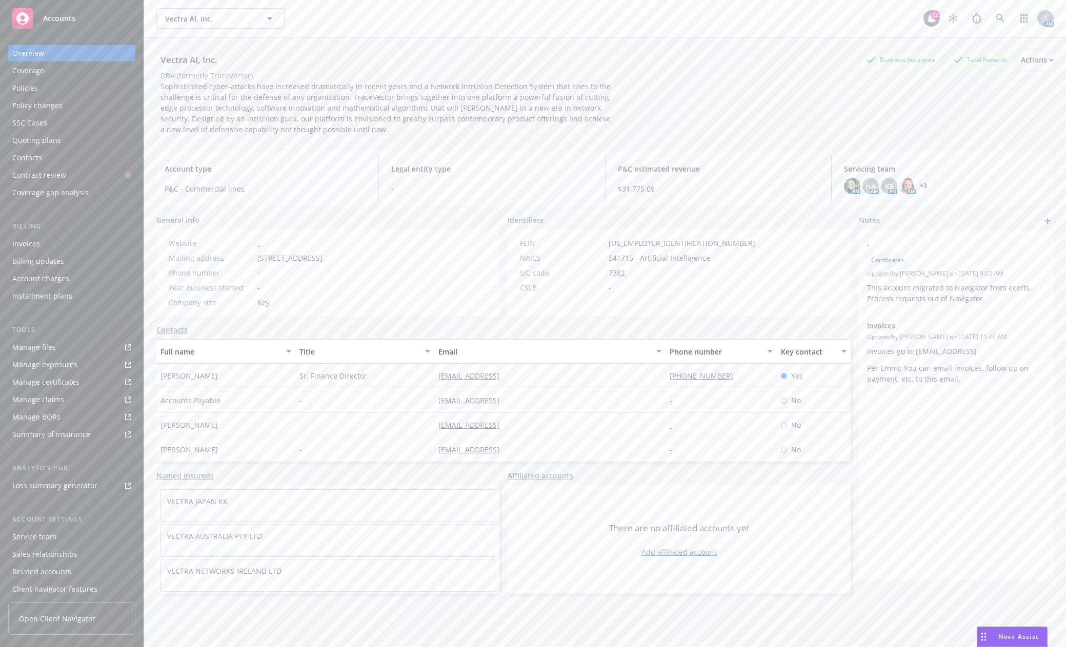 The image size is (1066, 647). Describe the element at coordinates (887, 260) in the screenshot. I see `span: Certificates` at that location.